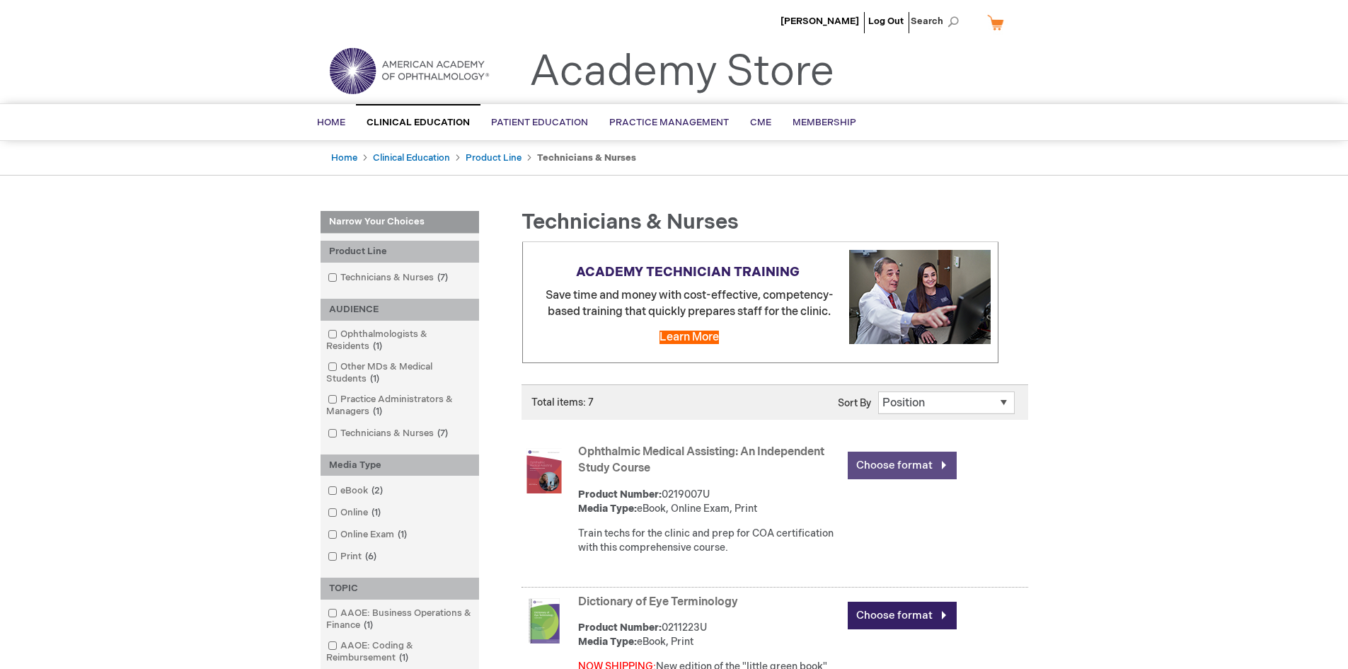 The height and width of the screenshot is (669, 1348). I want to click on span: 2, so click(377, 490).